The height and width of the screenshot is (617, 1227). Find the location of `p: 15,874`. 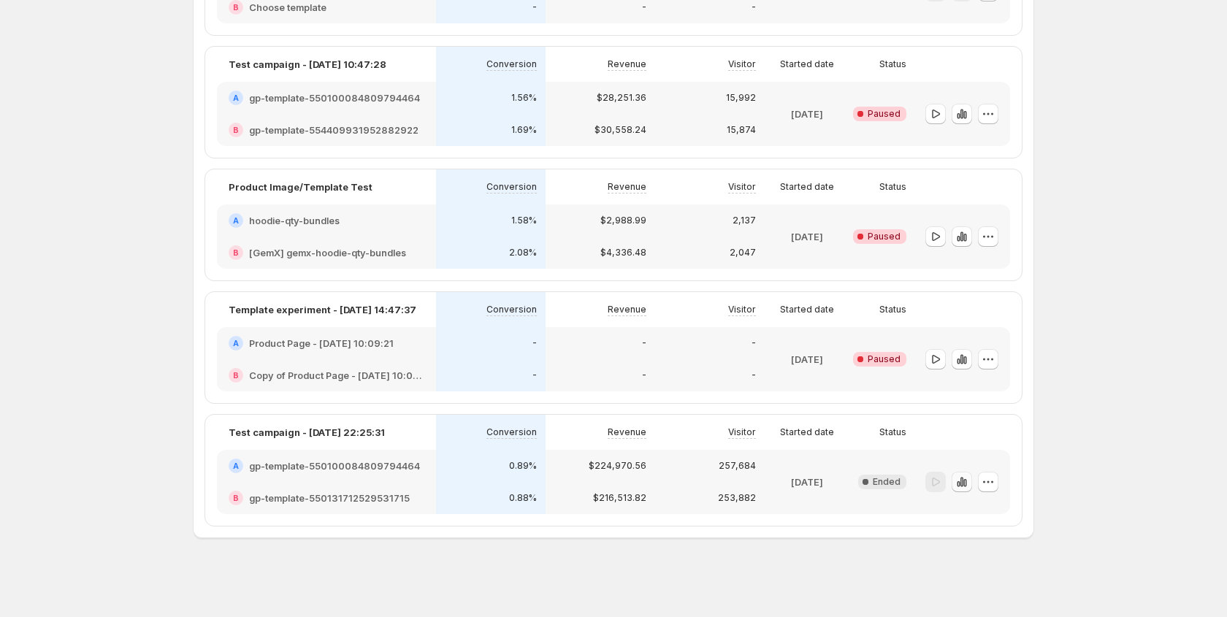

p: 15,874 is located at coordinates (741, 130).